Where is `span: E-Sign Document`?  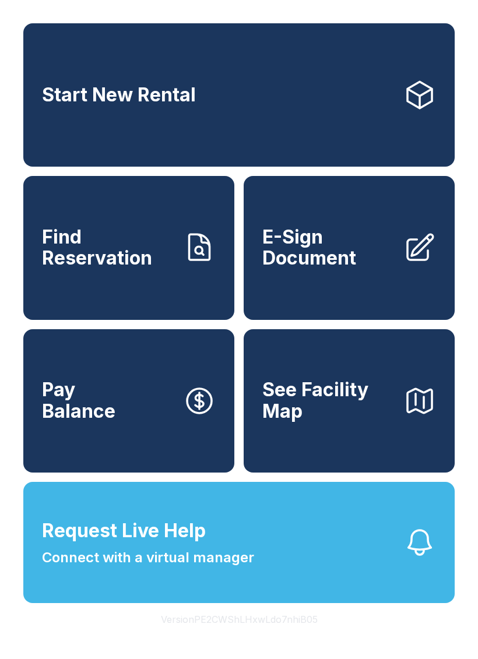
span: E-Sign Document is located at coordinates (328, 248).